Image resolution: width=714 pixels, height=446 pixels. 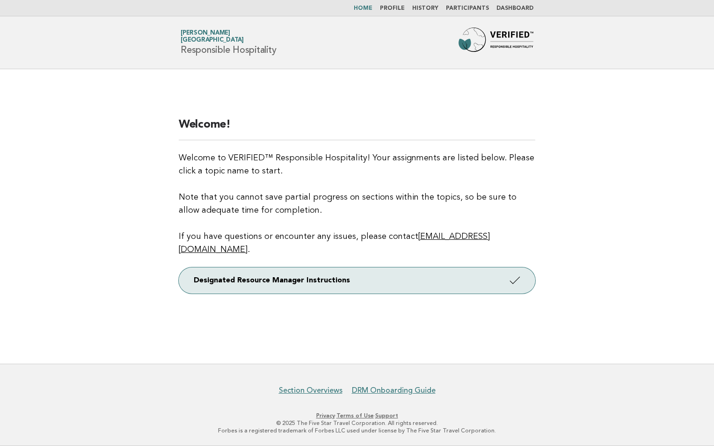 What do you see at coordinates (357, 431) in the screenshot?
I see `p: Forbes is a registered trademark of Forbes LLC used under license by The Five Star Travel Corpora...` at bounding box center [357, 431].